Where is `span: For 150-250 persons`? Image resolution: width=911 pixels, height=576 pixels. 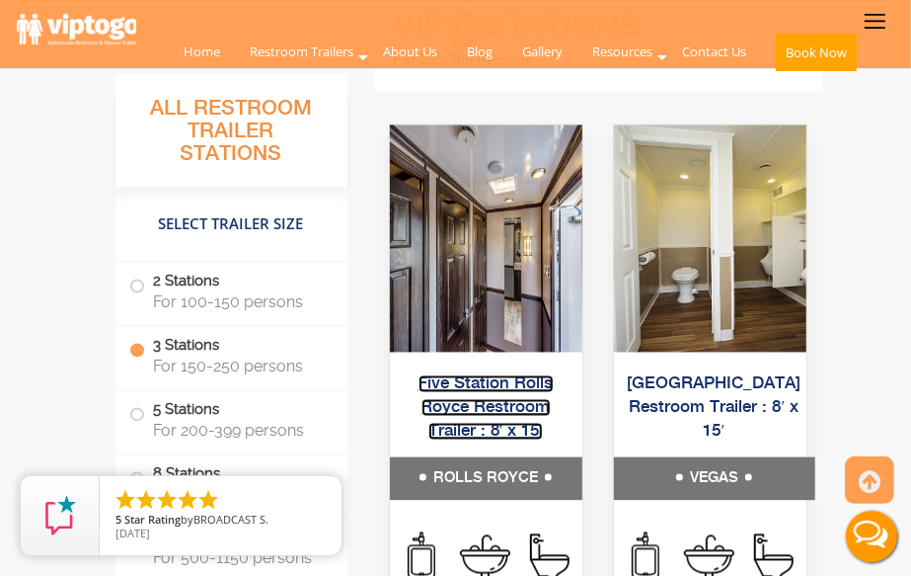
span: For 150-250 persons is located at coordinates (239, 366).